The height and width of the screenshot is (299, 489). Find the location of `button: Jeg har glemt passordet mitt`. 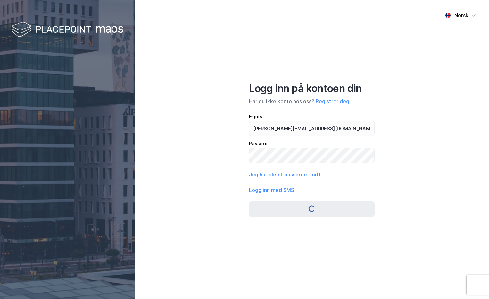

button: Jeg har glemt passordet mitt is located at coordinates (285, 174).